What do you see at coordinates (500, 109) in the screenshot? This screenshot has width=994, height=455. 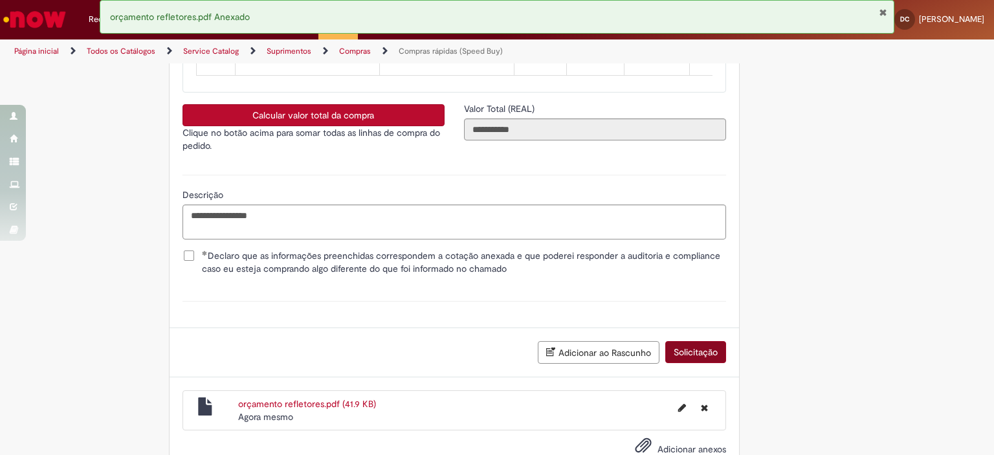 I see `span: Somente leitura - Valor Total (REAL)` at bounding box center [500, 109].